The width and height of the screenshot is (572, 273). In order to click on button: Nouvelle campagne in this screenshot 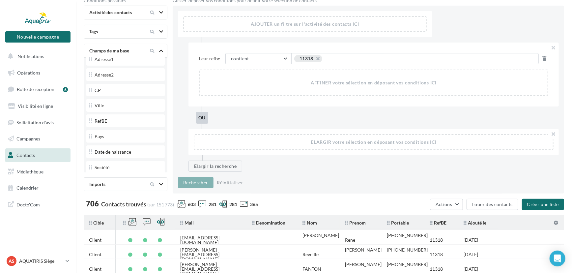, I will do `click(38, 37)`.